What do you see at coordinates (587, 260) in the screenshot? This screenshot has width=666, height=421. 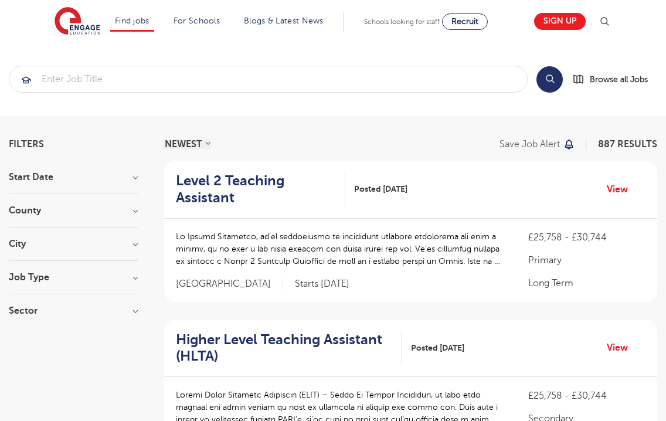 I see `p: Primary` at bounding box center [587, 260].